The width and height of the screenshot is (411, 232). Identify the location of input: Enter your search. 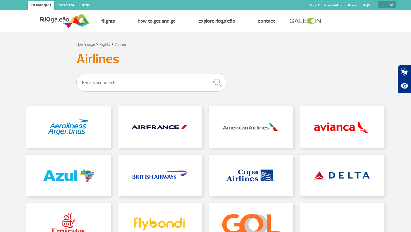
(151, 82).